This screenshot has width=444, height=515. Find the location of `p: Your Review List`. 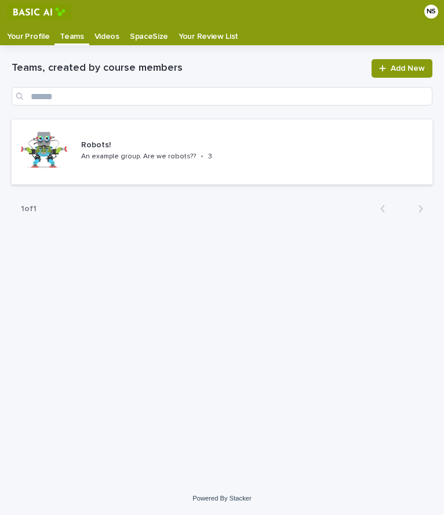

p: Your Review List is located at coordinates (208, 32).